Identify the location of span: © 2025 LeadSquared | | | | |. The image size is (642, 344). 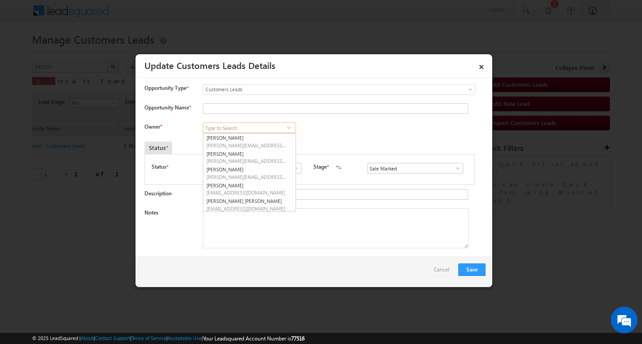
(168, 339).